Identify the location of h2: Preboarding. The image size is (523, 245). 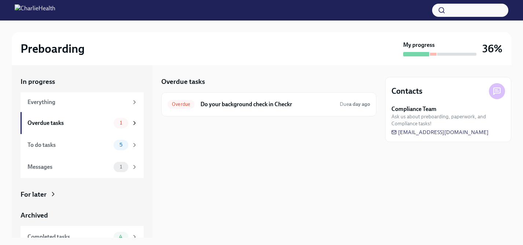
(52, 49).